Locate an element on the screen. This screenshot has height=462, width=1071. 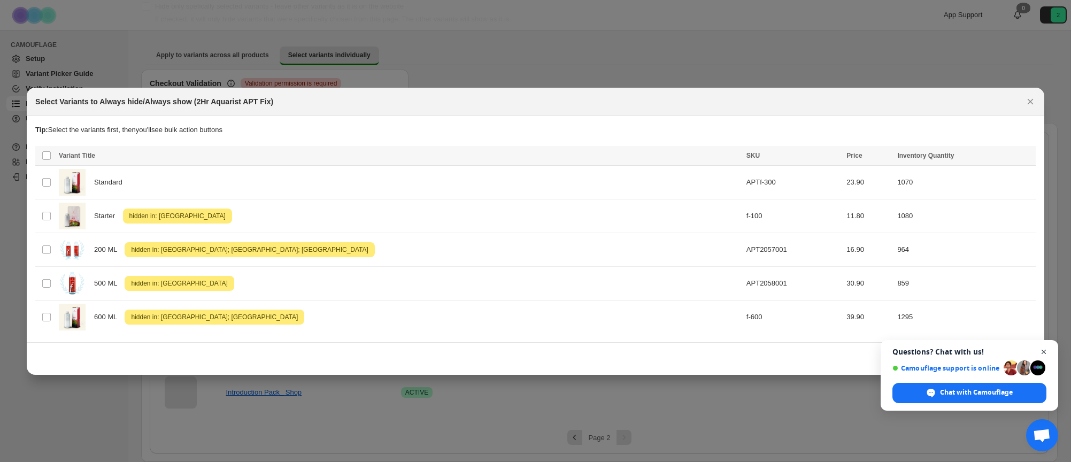
strong: Tip: is located at coordinates (42, 129).